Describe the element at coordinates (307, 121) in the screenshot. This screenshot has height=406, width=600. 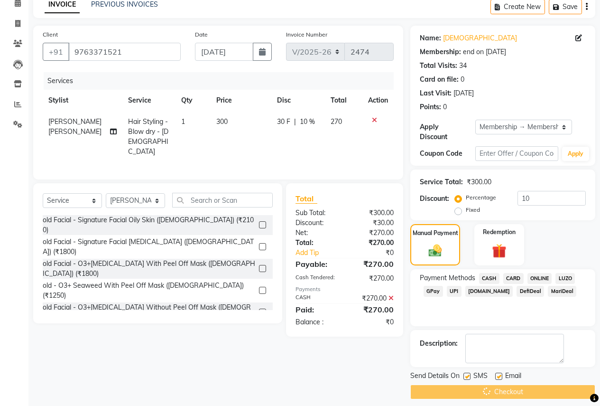
I see `span: 10 %` at that location.